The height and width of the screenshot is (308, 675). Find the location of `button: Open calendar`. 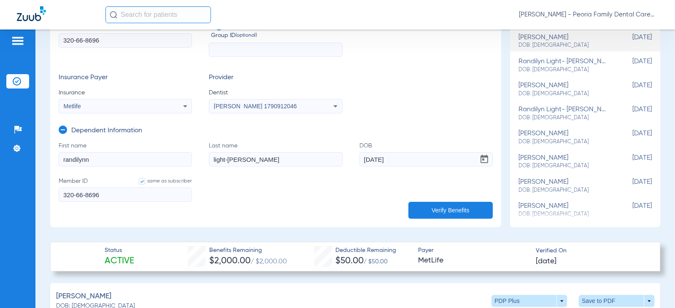

button: Open calendar is located at coordinates (484, 159).